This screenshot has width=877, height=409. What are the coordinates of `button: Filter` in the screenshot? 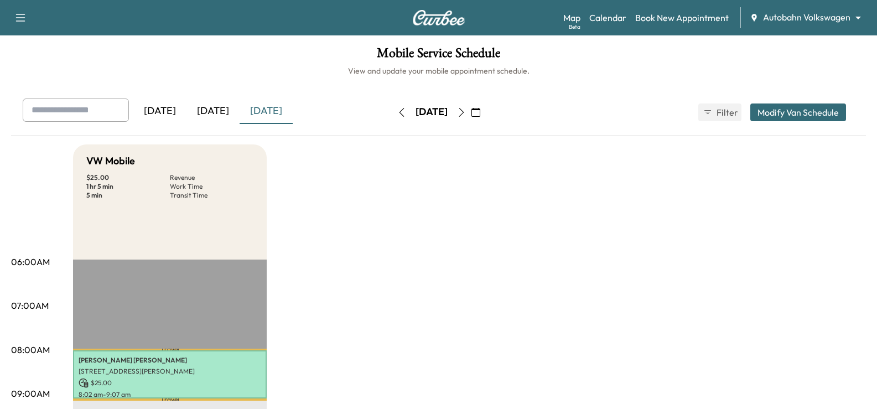 It's located at (720, 112).